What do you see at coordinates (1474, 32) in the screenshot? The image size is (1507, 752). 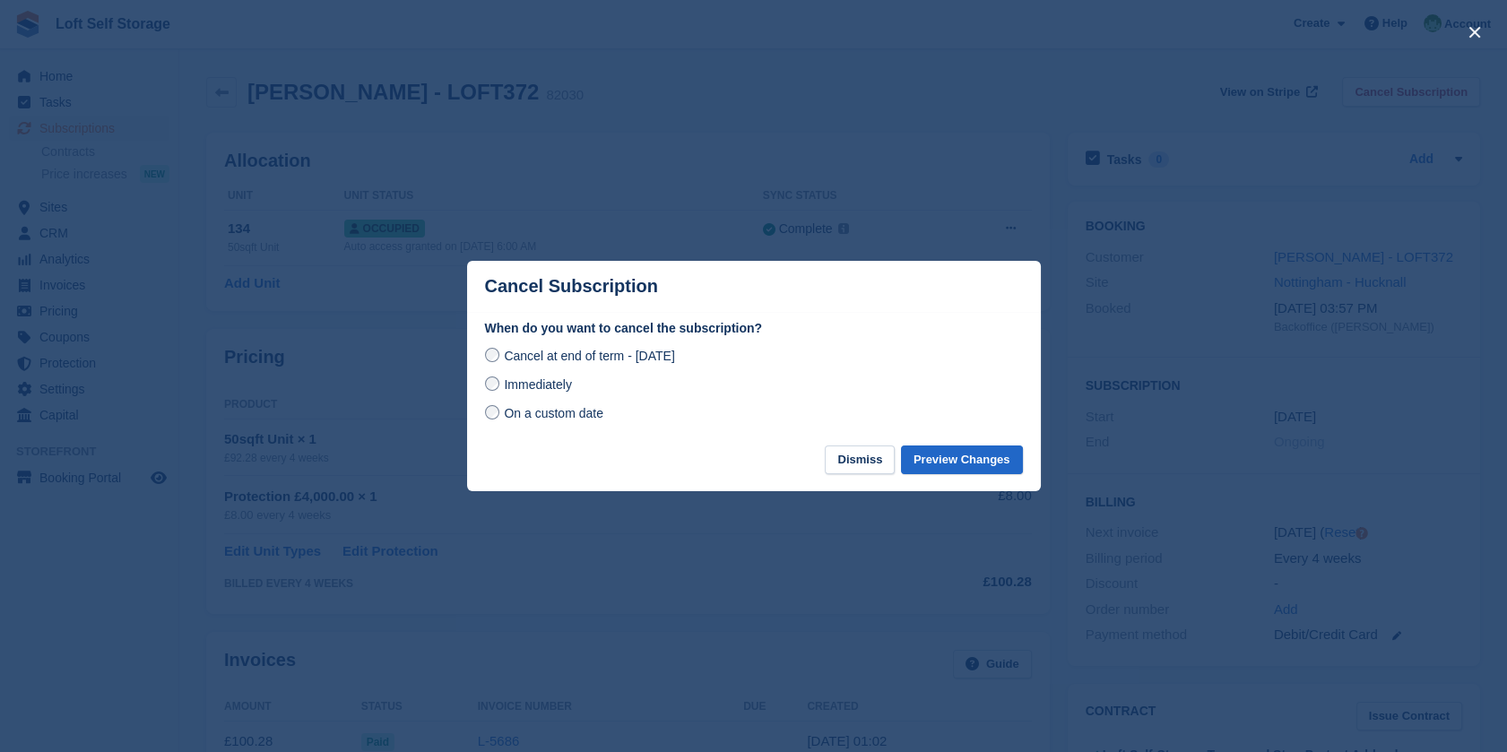 I see `button: close` at bounding box center [1474, 32].